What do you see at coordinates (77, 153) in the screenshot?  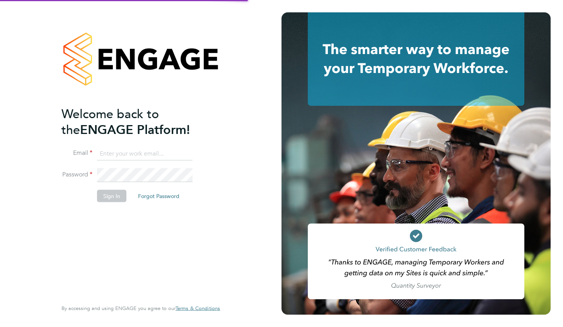 I see `label: Email` at bounding box center [77, 153].